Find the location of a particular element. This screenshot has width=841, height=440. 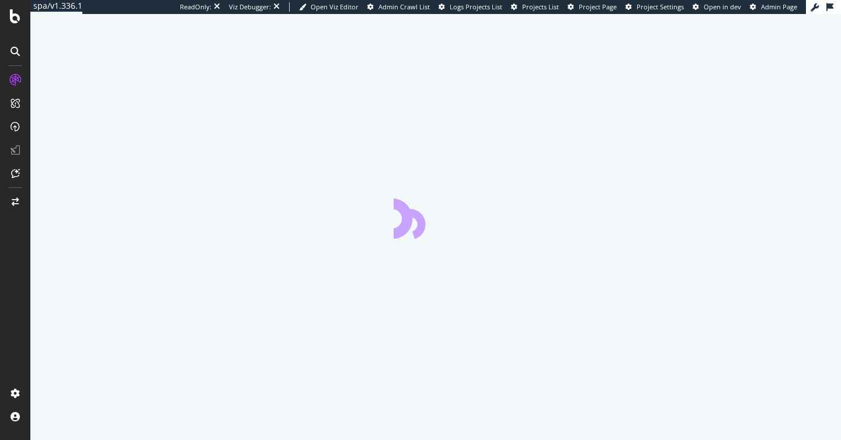

span: Projects List is located at coordinates (540, 6).